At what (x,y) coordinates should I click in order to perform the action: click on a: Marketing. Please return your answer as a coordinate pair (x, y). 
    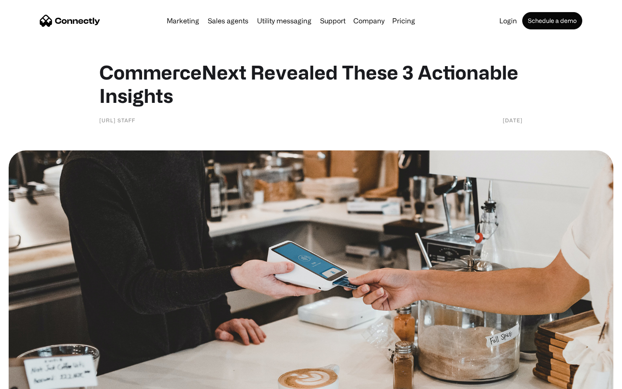
    Looking at the image, I should click on (183, 21).